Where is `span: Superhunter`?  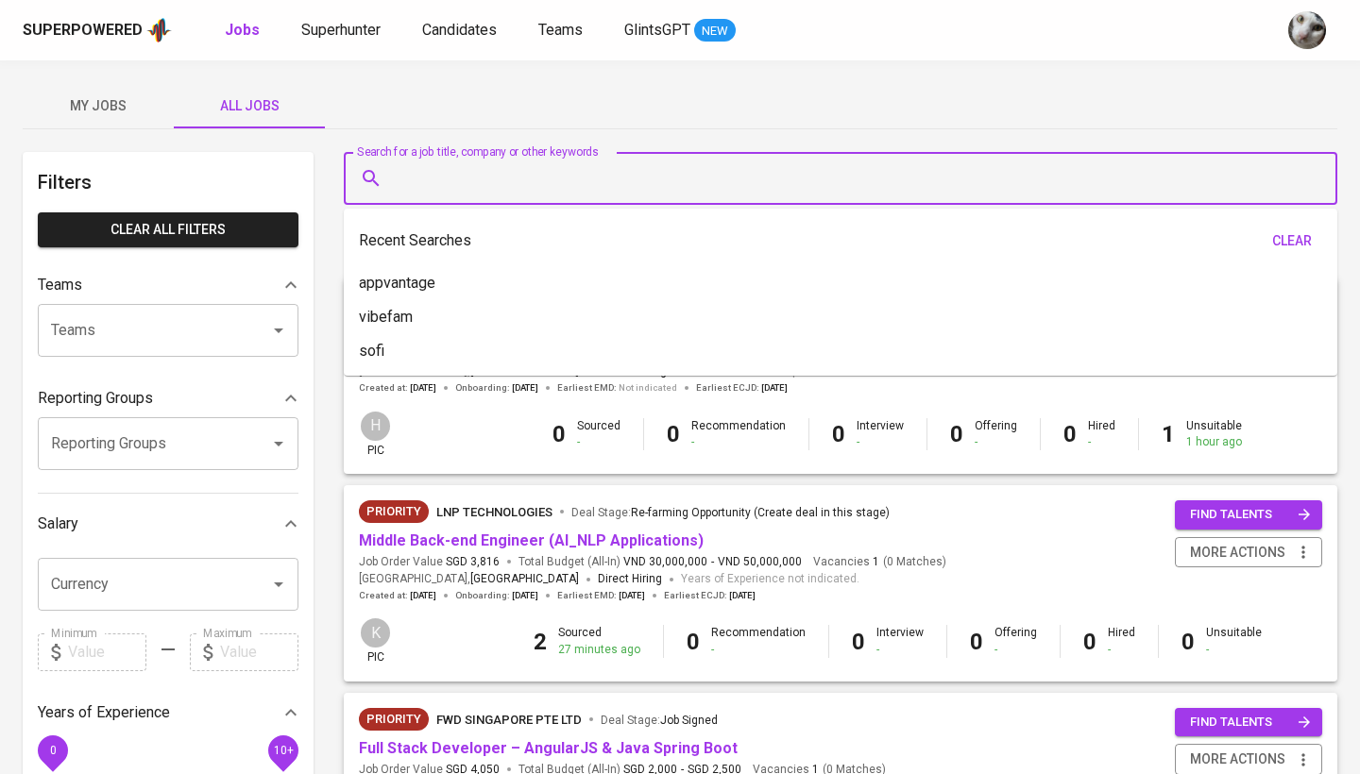 span: Superhunter is located at coordinates (341, 29).